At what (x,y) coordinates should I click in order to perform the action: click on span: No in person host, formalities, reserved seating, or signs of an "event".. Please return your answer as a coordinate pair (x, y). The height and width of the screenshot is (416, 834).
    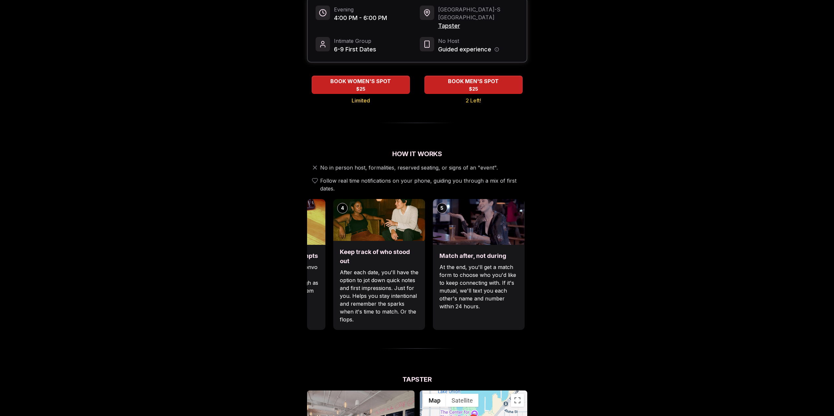
    Looking at the image, I should click on (409, 168).